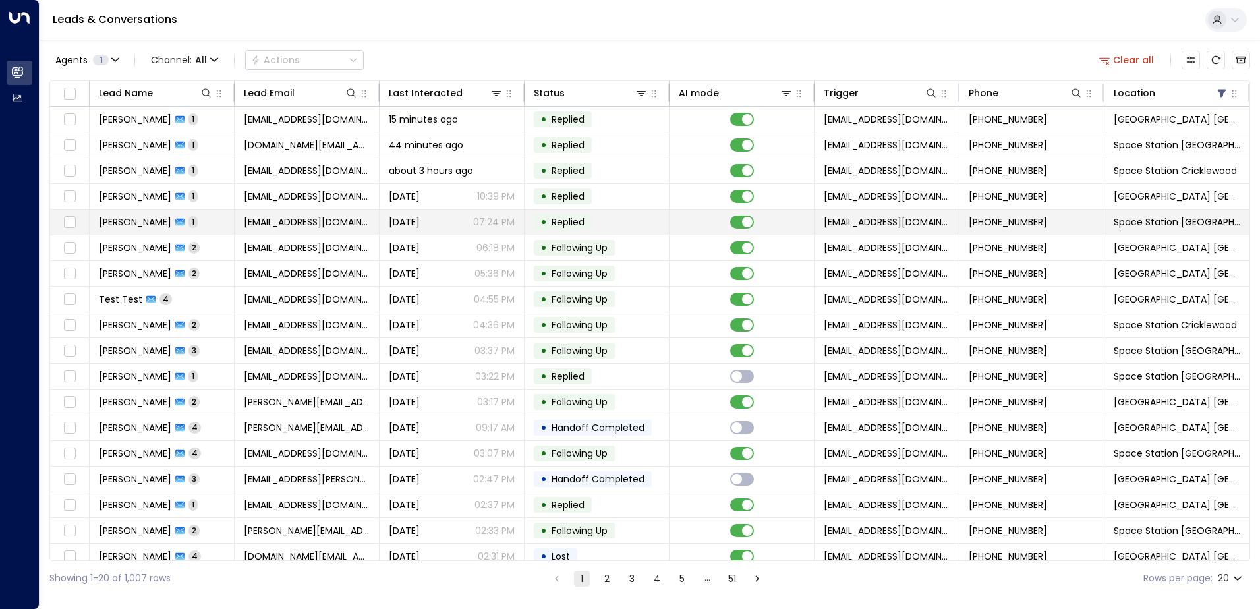 This screenshot has width=1260, height=609. Describe the element at coordinates (135, 325) in the screenshot. I see `span: Tiago Teixeira` at that location.